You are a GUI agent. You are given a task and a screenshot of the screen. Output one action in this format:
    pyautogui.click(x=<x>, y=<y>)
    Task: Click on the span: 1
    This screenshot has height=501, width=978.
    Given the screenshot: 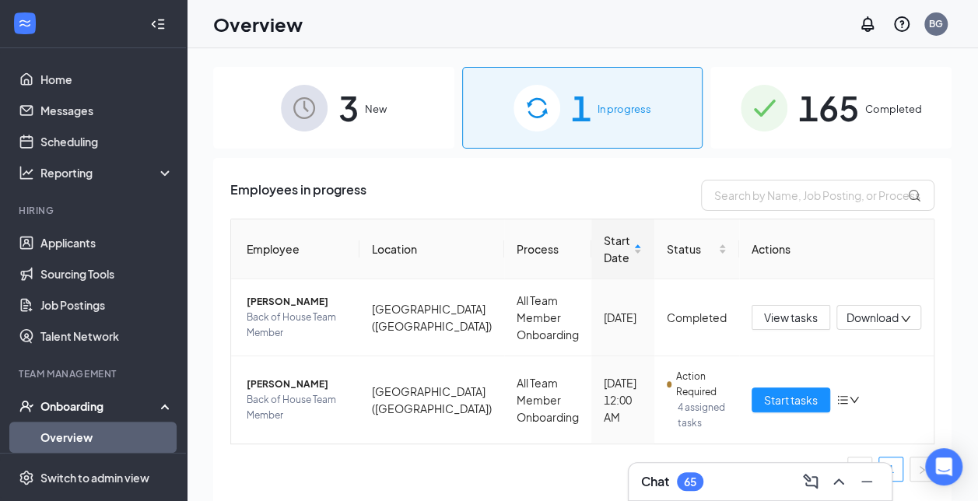 What is the action you would take?
    pyautogui.click(x=581, y=107)
    